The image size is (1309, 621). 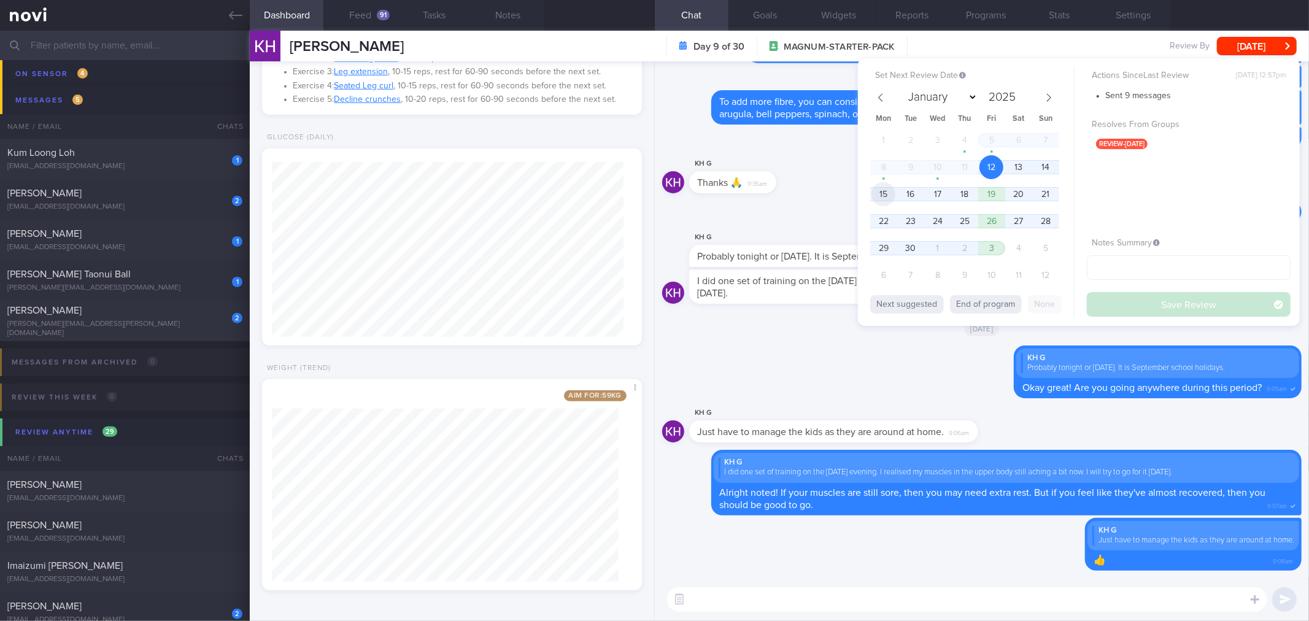 What do you see at coordinates (66, 432) in the screenshot?
I see `div: Review anytime` at bounding box center [66, 432].